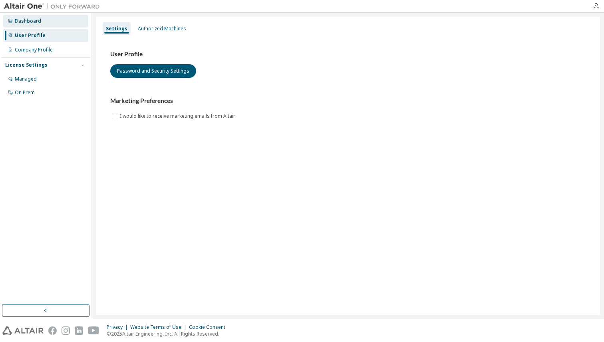 The width and height of the screenshot is (604, 342). I want to click on img: altair_logo.svg, so click(23, 331).